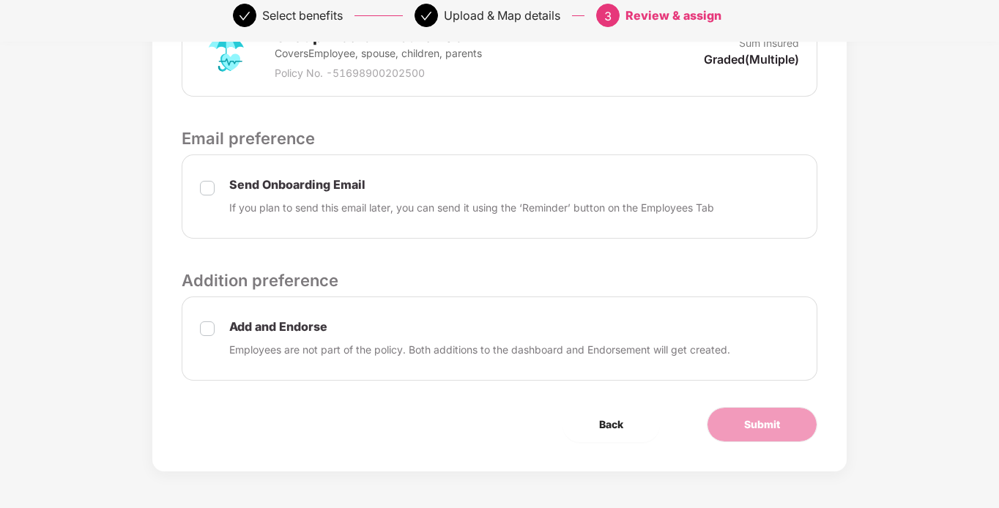 The height and width of the screenshot is (508, 999). What do you see at coordinates (611, 425) in the screenshot?
I see `button: Back` at bounding box center [611, 425].